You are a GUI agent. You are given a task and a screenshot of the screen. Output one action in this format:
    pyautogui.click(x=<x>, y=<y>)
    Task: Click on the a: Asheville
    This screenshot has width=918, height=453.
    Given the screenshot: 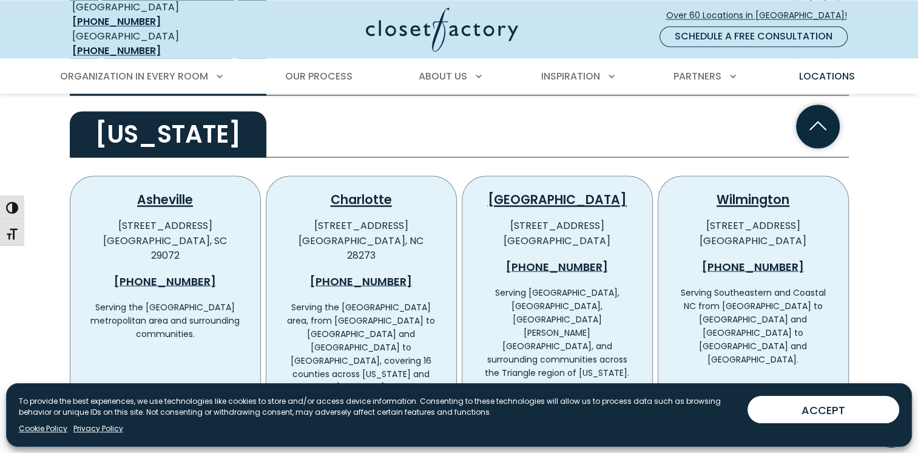 What is the action you would take?
    pyautogui.click(x=165, y=200)
    